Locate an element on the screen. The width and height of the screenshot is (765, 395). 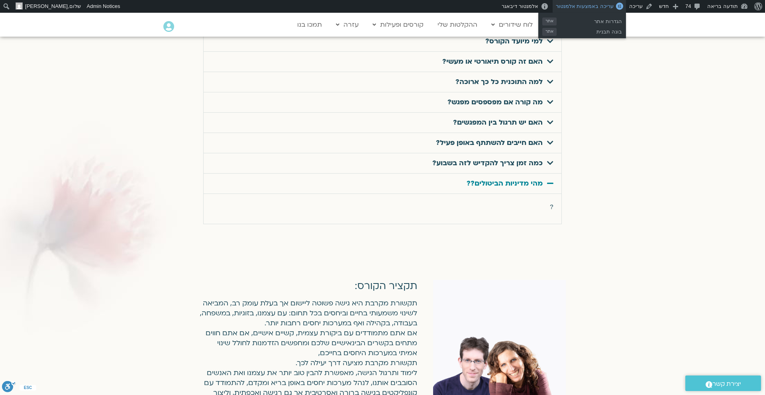
a: האם יש תרגול בין המפגשים? is located at coordinates (497, 122).